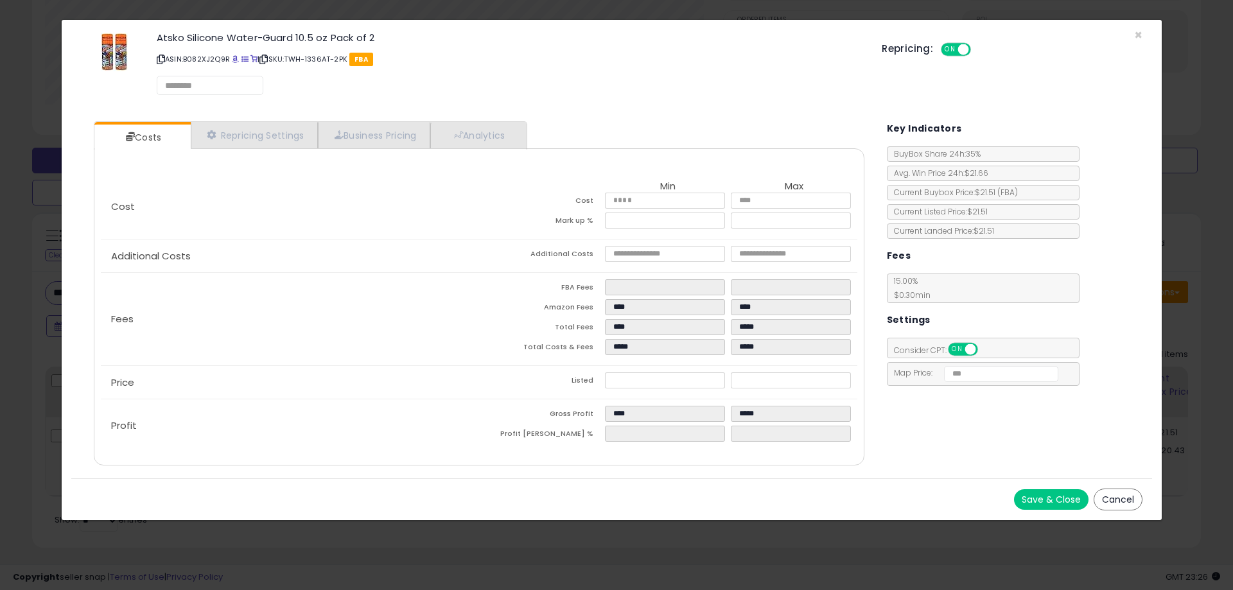 This screenshot has width=1233, height=590. What do you see at coordinates (478, 135) in the screenshot?
I see `a: Analytics` at bounding box center [478, 135].